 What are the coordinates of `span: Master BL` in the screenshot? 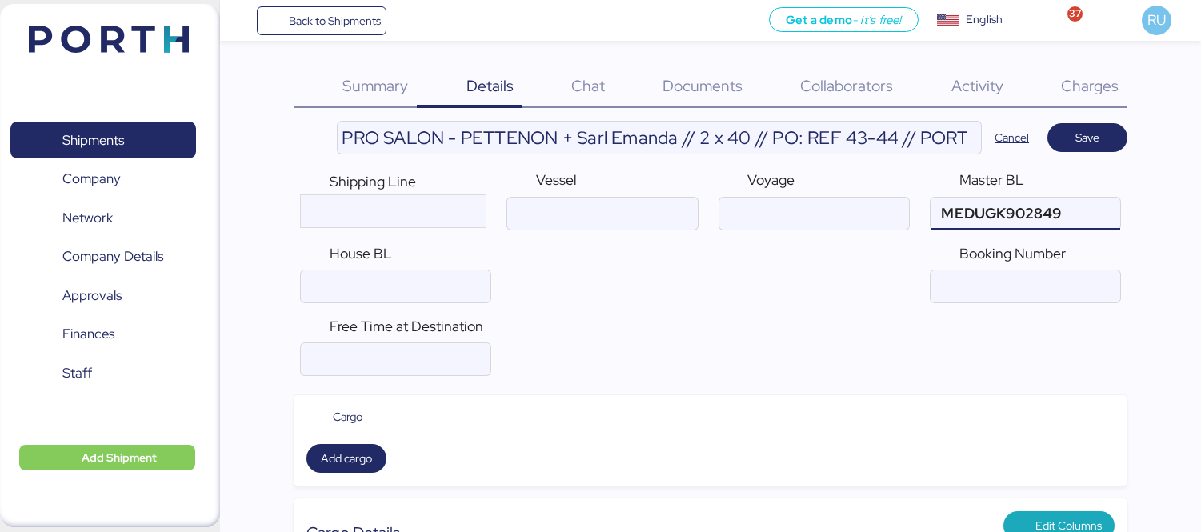 It's located at (991, 179).